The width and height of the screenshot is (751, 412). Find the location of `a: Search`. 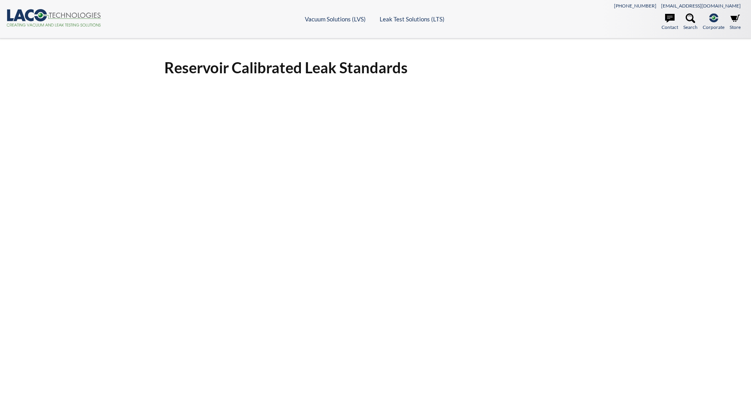

a: Search is located at coordinates (691, 22).